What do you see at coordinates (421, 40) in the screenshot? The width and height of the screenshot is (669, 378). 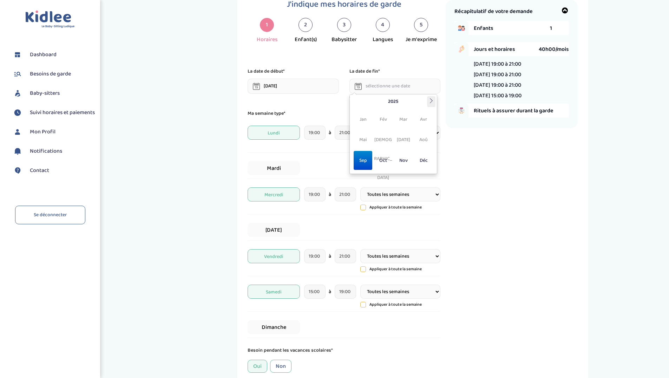 I see `div: Je m'exprime` at bounding box center [421, 40].